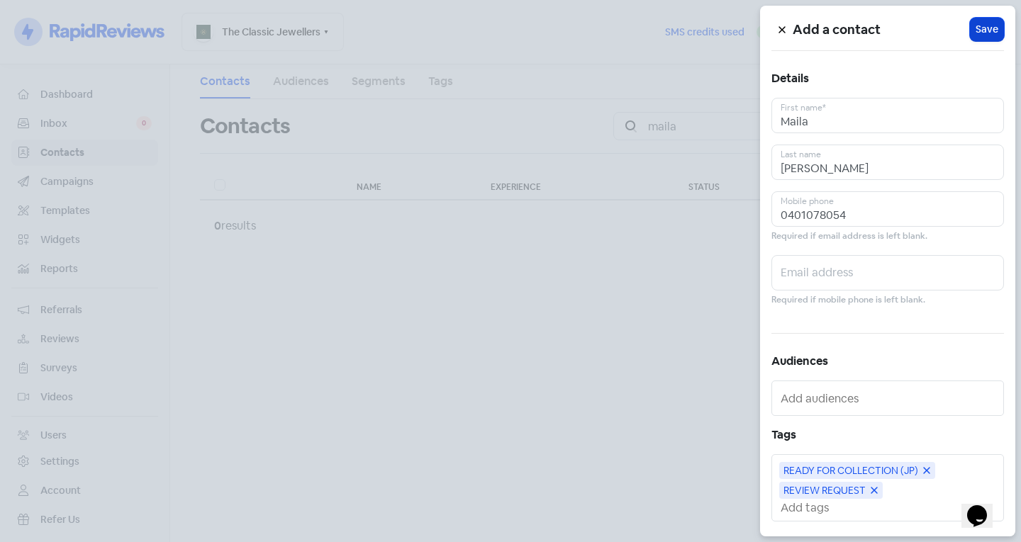  What do you see at coordinates (849, 236) in the screenshot?
I see `small: Required if email address is left blank.` at bounding box center [849, 236].